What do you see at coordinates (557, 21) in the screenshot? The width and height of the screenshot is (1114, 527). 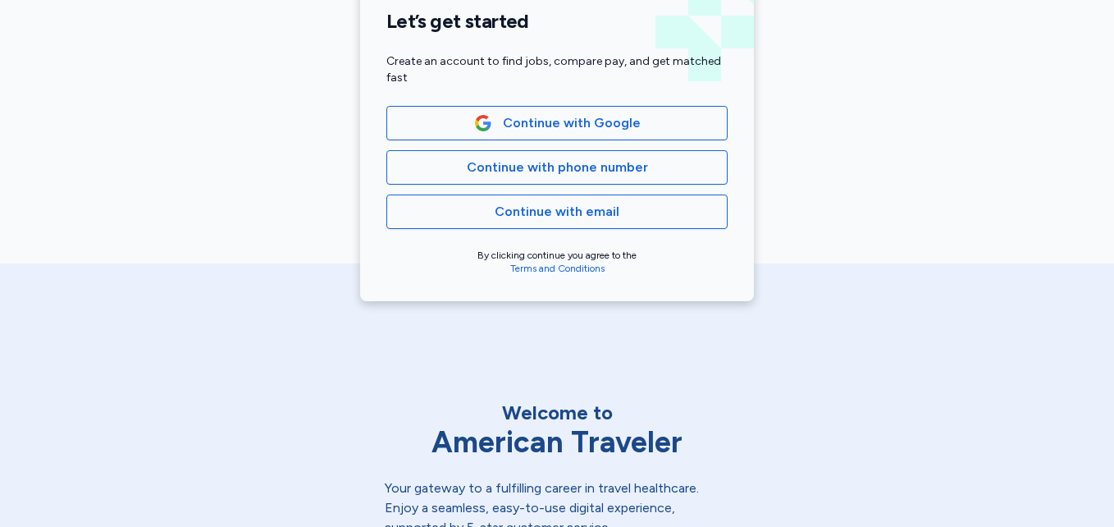 I see `h1: Let’s get started` at bounding box center [557, 21].